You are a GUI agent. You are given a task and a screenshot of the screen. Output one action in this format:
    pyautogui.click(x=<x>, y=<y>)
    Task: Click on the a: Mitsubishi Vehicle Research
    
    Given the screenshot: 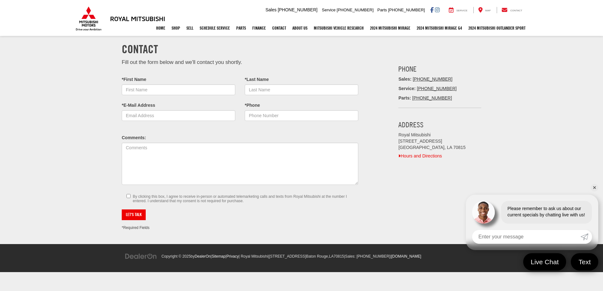 What is the action you would take?
    pyautogui.click(x=339, y=28)
    